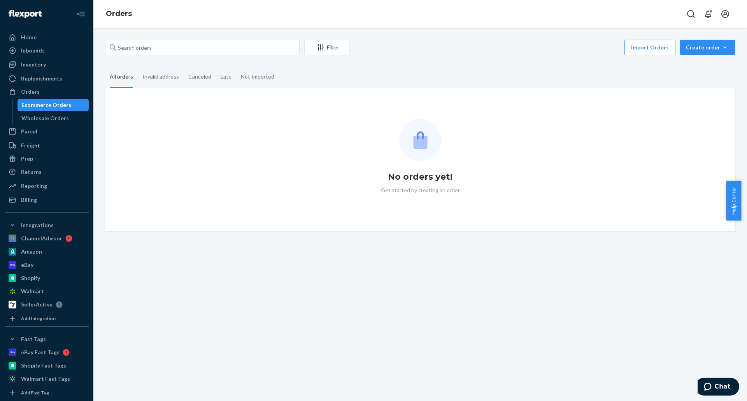 The width and height of the screenshot is (747, 401). What do you see at coordinates (25, 14) in the screenshot?
I see `img: Flexport logo` at bounding box center [25, 14].